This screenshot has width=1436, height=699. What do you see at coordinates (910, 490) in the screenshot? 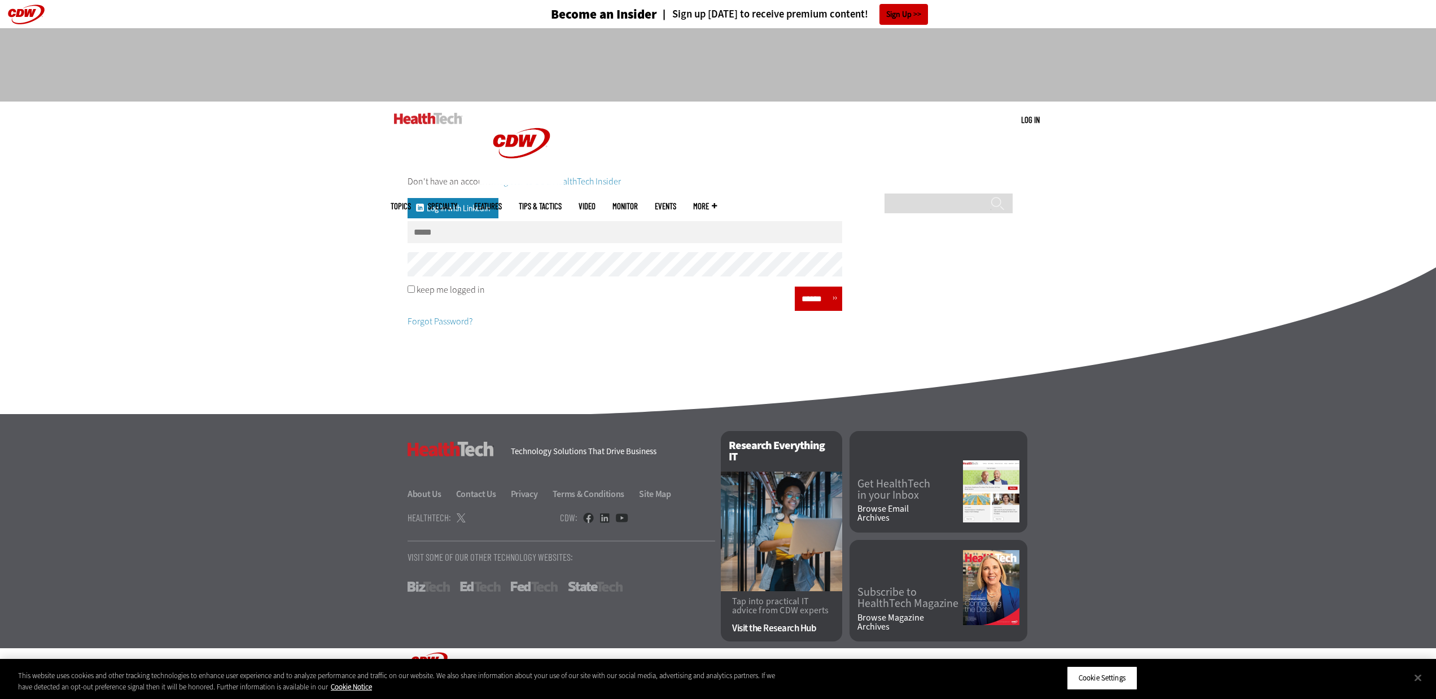
I see `a: Get HealthTechin your Inbox` at bounding box center [910, 490].